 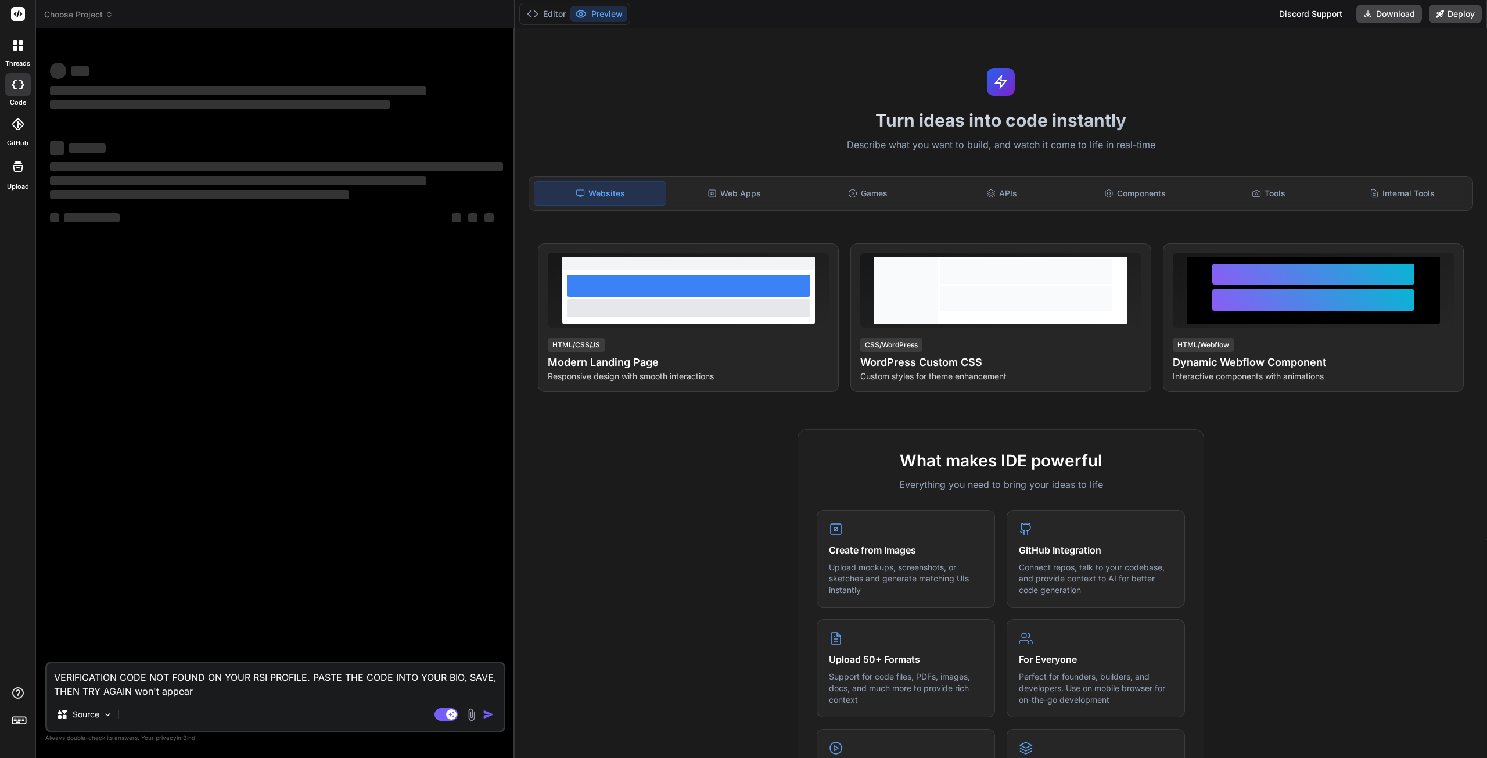 What do you see at coordinates (1310, 14) in the screenshot?
I see `div: Discord Support` at bounding box center [1310, 14].